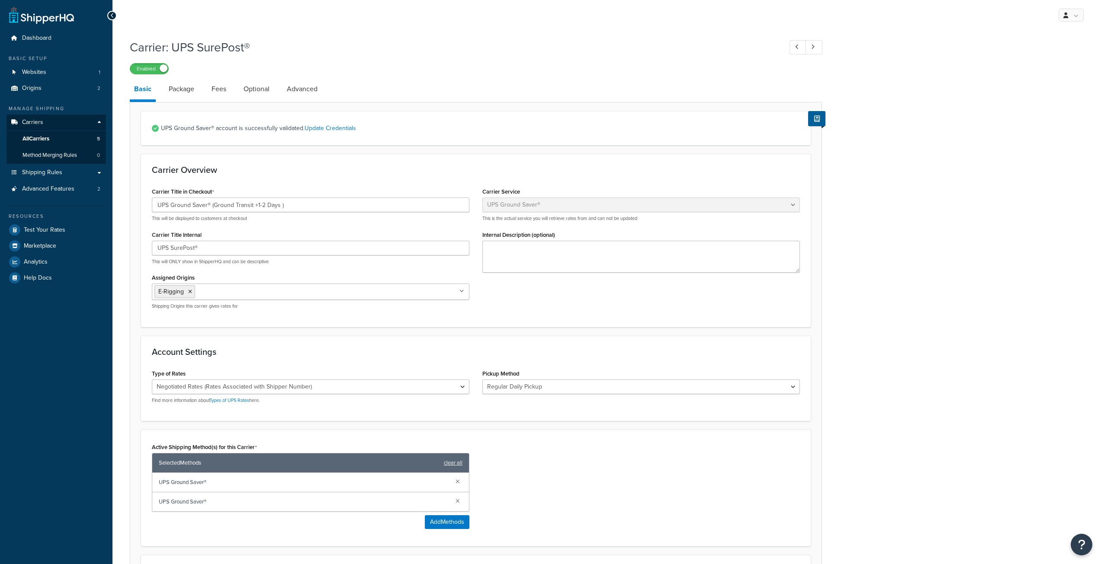 The width and height of the screenshot is (1101, 564). What do you see at coordinates (56, 262) in the screenshot?
I see `a: Analytics` at bounding box center [56, 262].